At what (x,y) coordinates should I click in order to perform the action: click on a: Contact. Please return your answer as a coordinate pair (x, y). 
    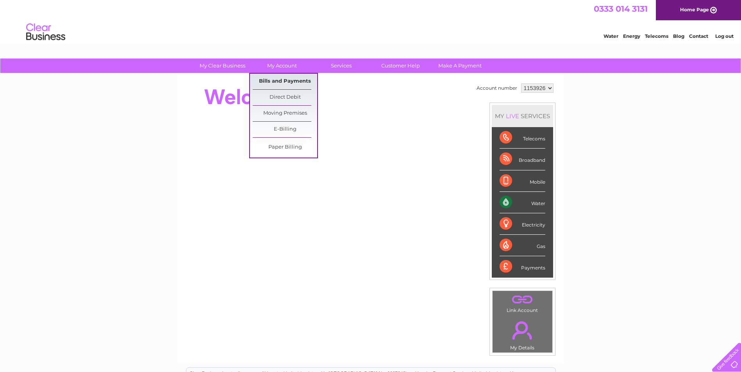
    Looking at the image, I should click on (698, 36).